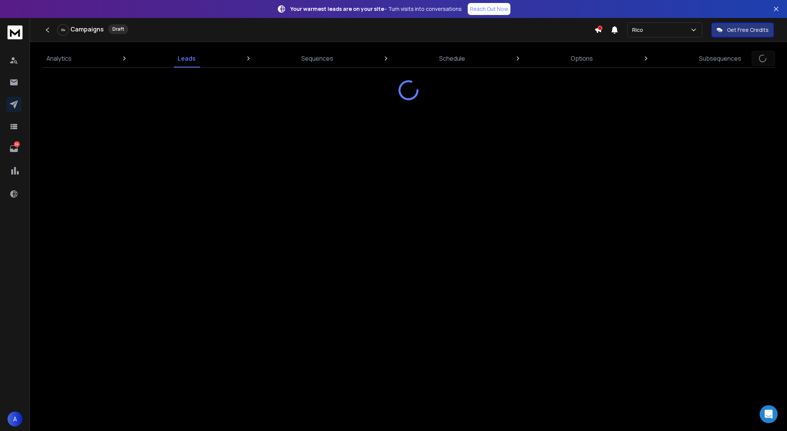  What do you see at coordinates (317, 58) in the screenshot?
I see `a: Sequences` at bounding box center [317, 58].